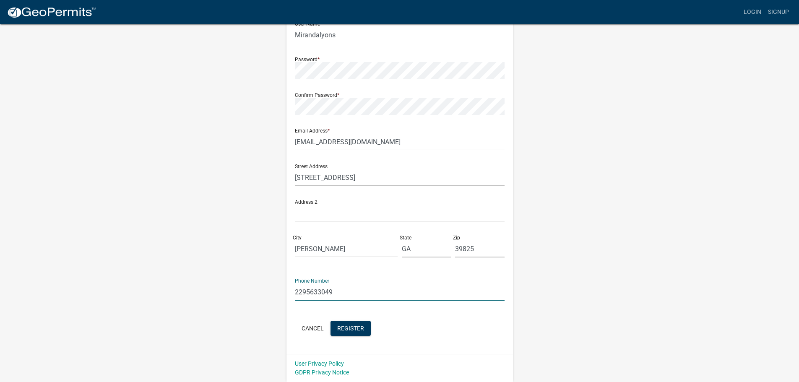 Image resolution: width=799 pixels, height=382 pixels. I want to click on a: Login, so click(752, 12).